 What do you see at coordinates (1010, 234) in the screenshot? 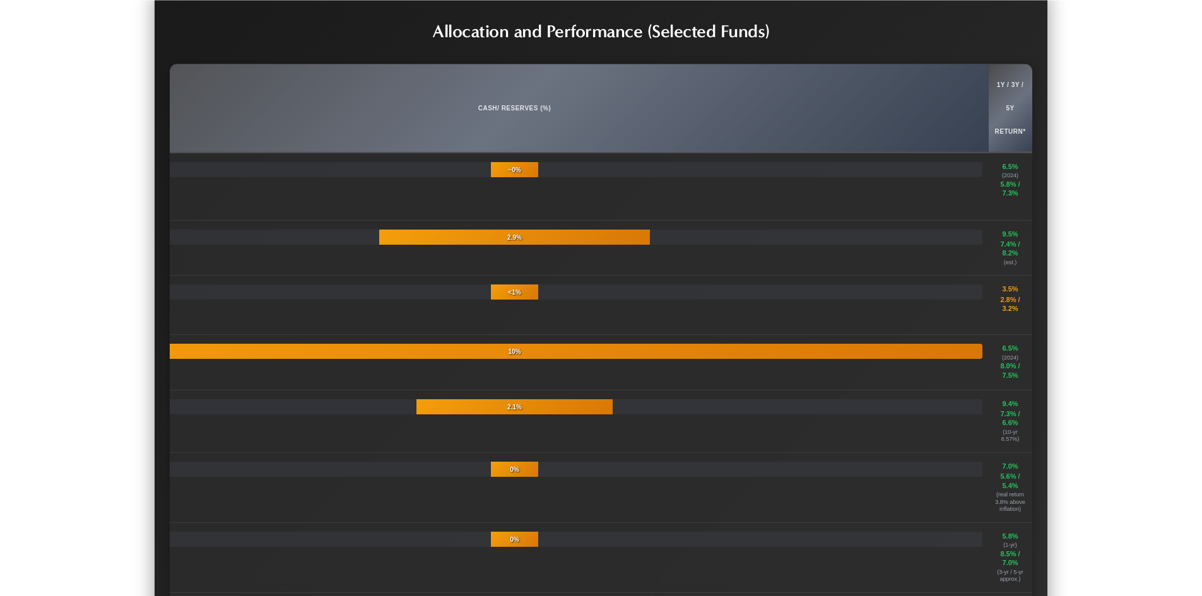
I see `div: 9.5%` at bounding box center [1010, 234].